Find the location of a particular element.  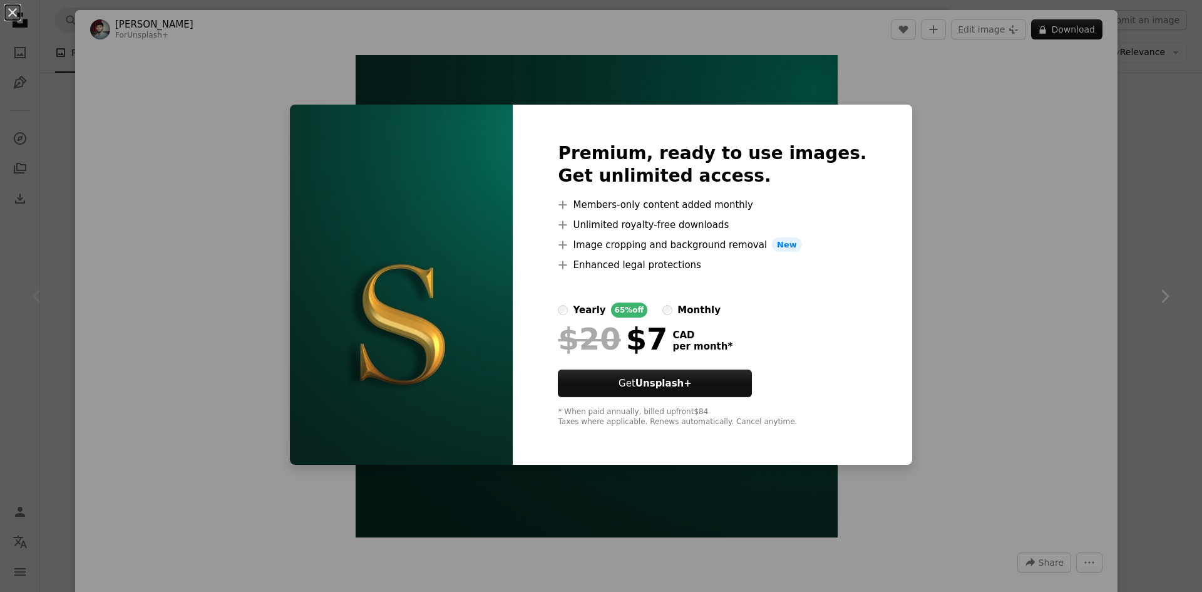

span: CAD is located at coordinates (703, 335).